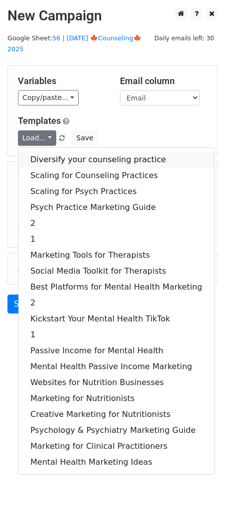 This screenshot has width=225, height=510. I want to click on a: Best Platforms for Mental Health Marketing, so click(116, 287).